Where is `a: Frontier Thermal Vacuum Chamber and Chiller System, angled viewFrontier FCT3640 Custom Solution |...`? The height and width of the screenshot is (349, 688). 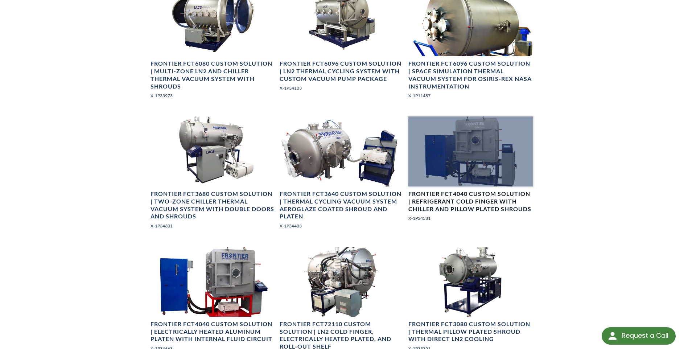 a: Frontier Thermal Vacuum Chamber and Chiller System, angled viewFrontier FCT3640 Custom Solution |... is located at coordinates (341, 175).